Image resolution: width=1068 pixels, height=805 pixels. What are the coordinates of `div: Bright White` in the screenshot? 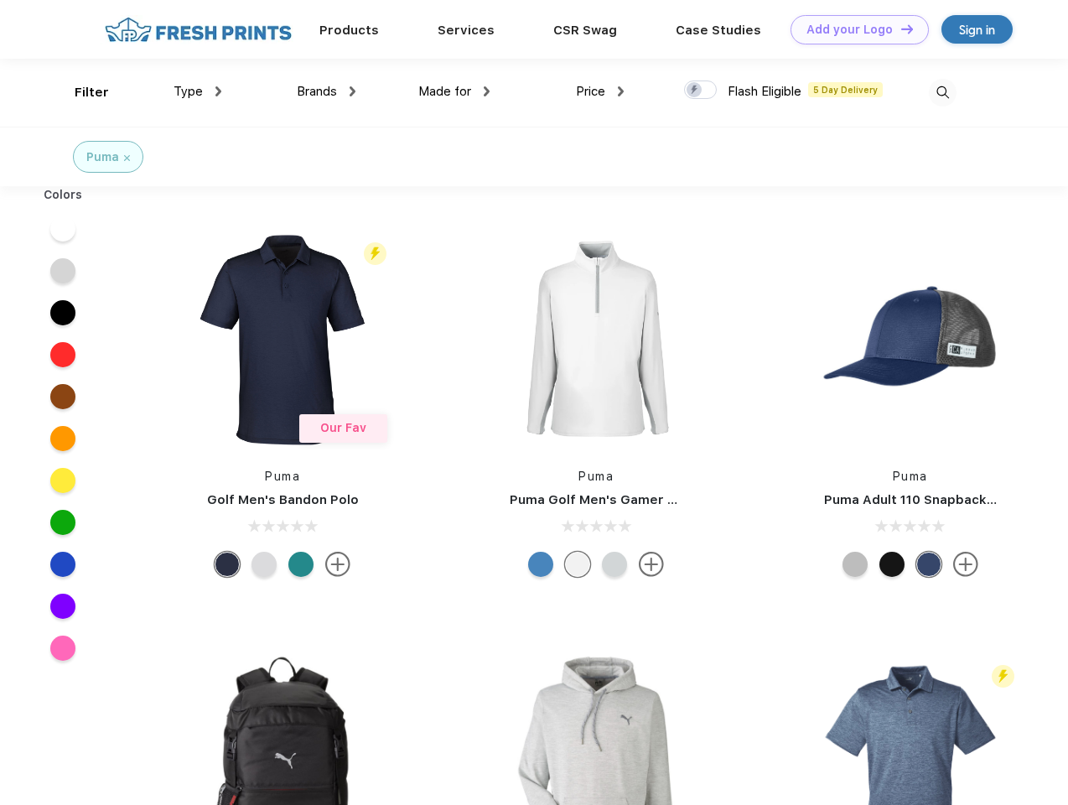 It's located at (578, 564).